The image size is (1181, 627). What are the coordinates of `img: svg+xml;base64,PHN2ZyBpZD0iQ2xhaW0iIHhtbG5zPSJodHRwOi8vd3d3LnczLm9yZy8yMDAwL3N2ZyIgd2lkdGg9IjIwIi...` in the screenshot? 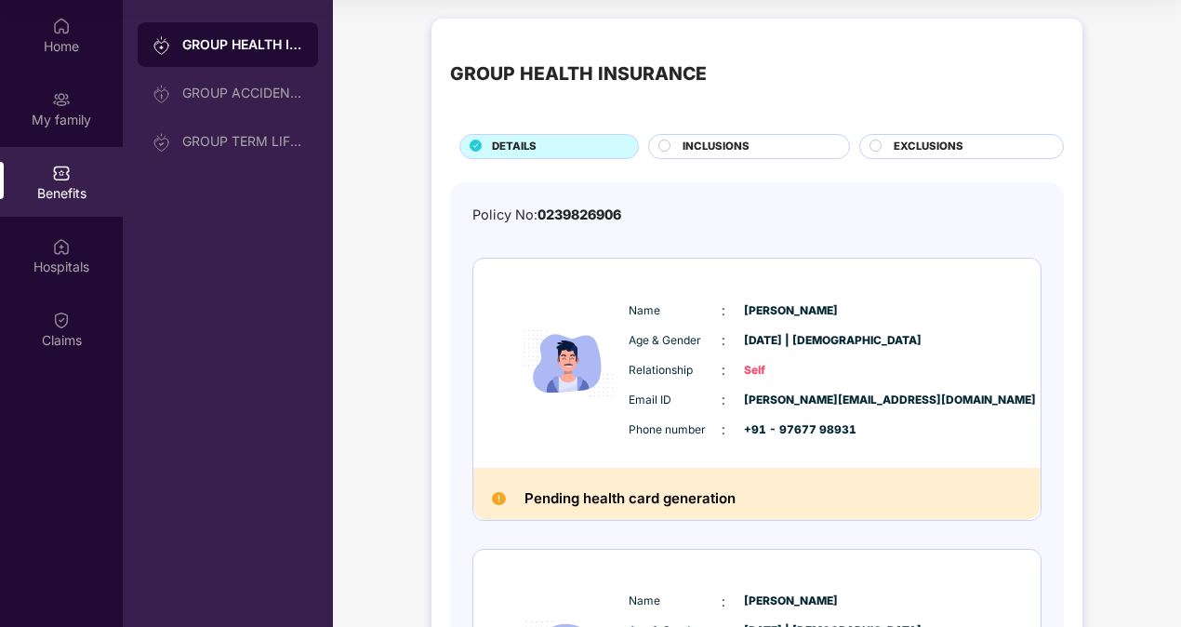 It's located at (61, 320).